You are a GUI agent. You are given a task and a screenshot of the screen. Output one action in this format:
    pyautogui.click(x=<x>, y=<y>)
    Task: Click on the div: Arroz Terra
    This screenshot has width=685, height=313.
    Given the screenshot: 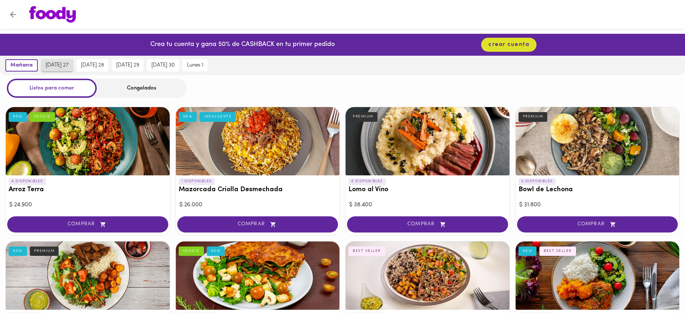 What is the action you would take?
    pyautogui.click(x=88, y=141)
    